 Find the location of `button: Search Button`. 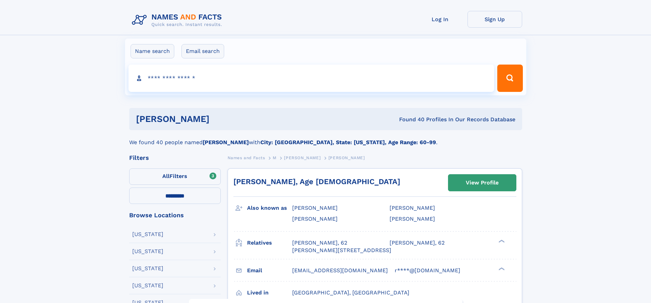

button: Search Button is located at coordinates (510, 78).